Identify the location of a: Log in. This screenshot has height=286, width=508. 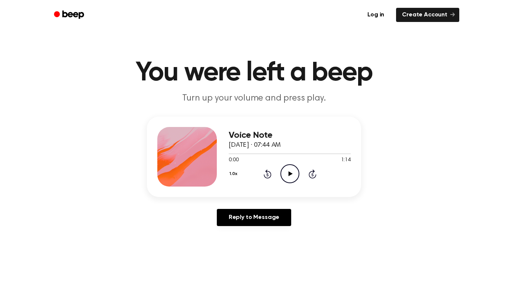
(376, 15).